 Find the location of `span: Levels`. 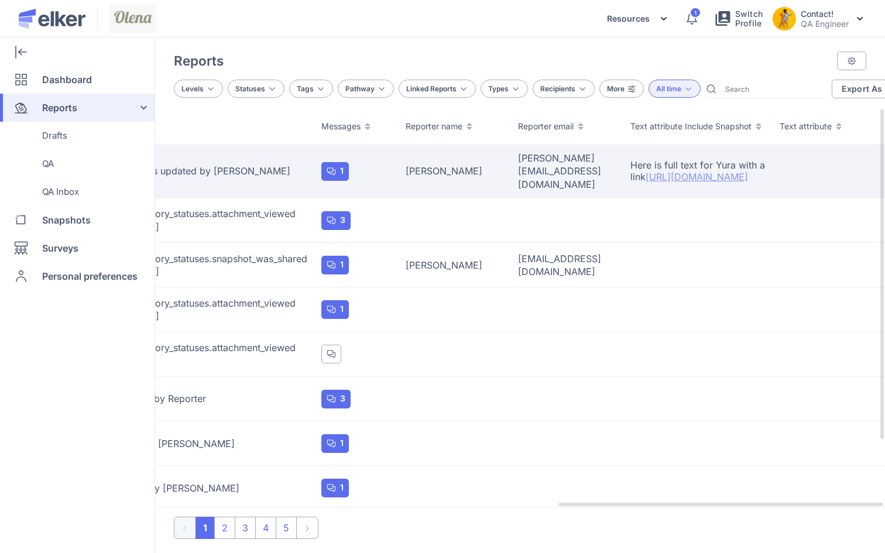

span: Levels is located at coordinates (193, 88).